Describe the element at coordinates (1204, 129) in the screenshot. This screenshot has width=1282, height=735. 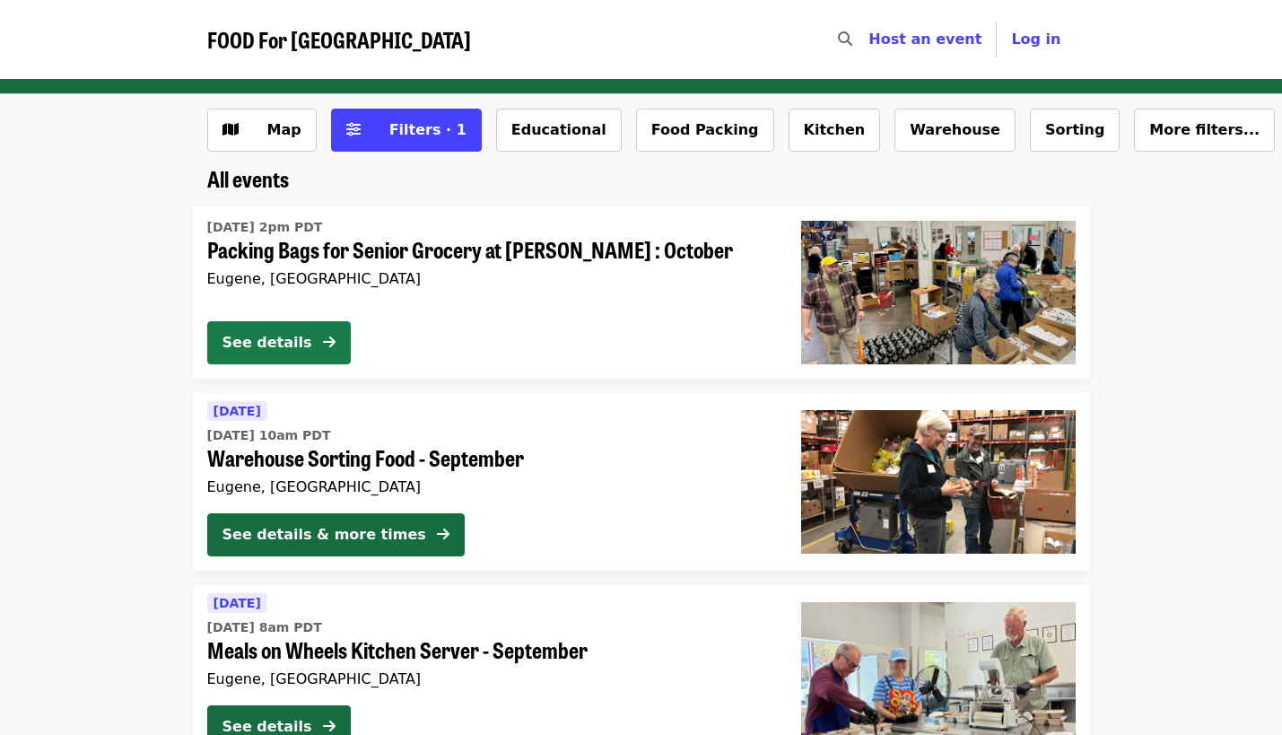
I see `span: More filters...` at that location.